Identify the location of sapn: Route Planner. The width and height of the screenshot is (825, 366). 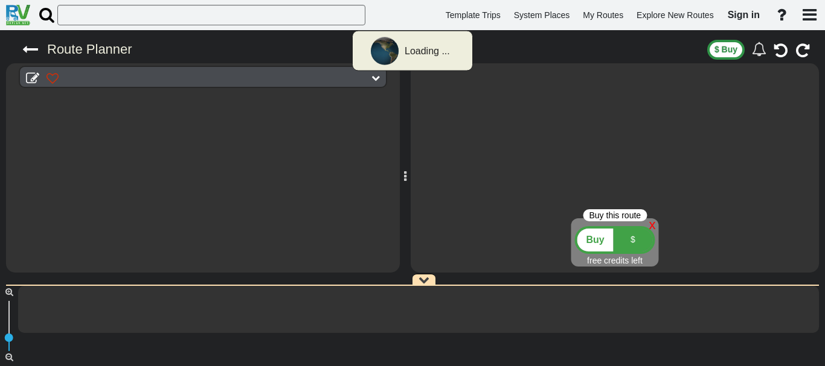
(89, 49).